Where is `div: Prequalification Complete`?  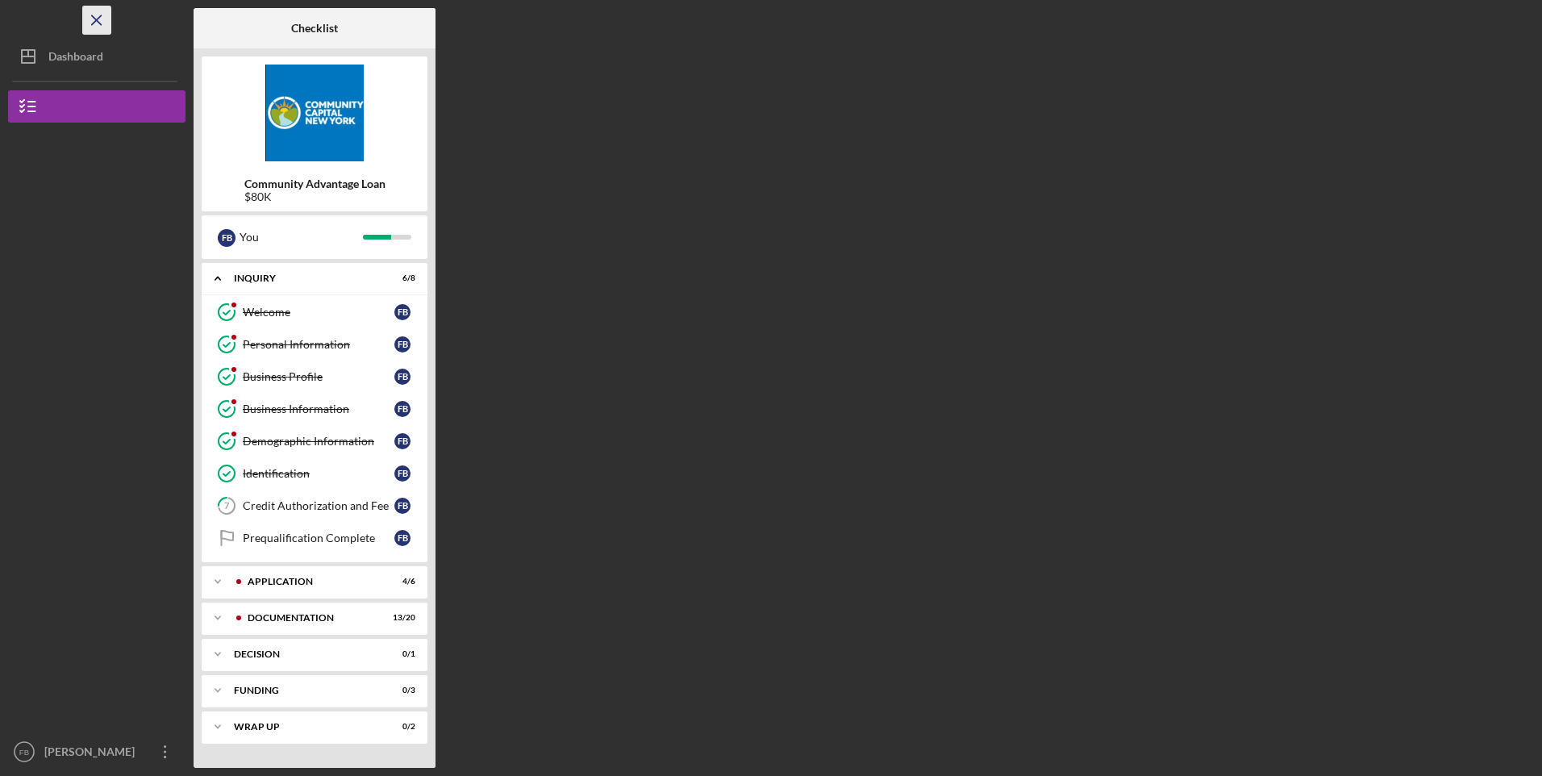
div: Prequalification Complete is located at coordinates (319, 538).